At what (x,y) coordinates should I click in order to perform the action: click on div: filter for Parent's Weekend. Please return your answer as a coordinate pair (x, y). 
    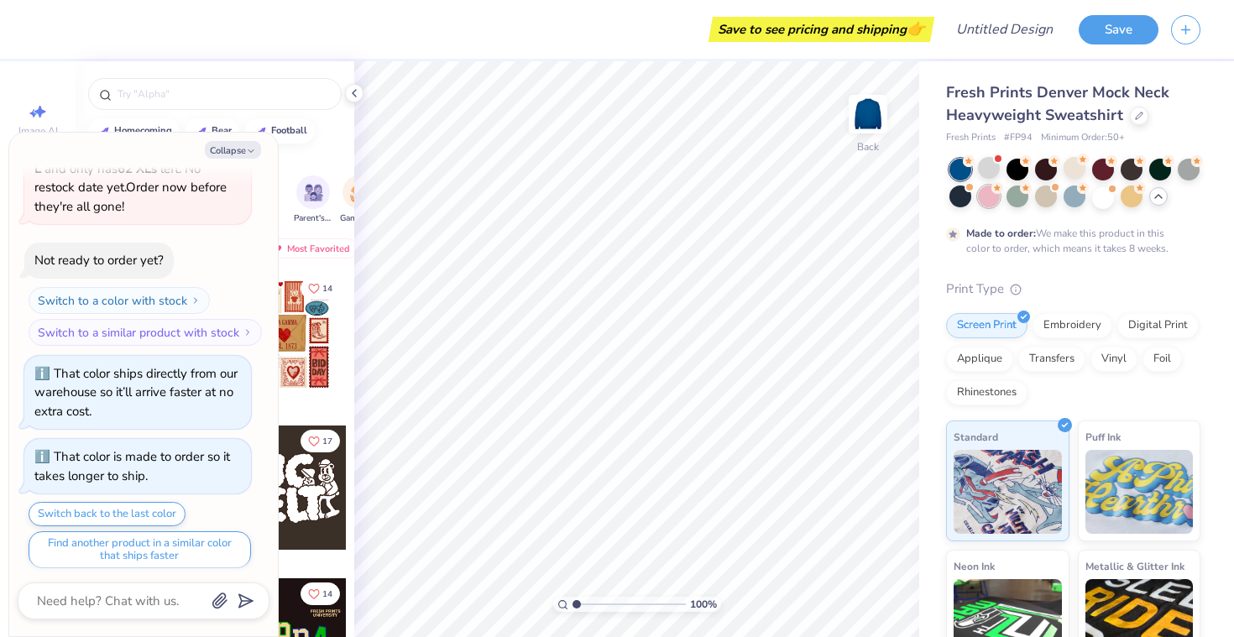
    Looking at the image, I should click on (313, 200).